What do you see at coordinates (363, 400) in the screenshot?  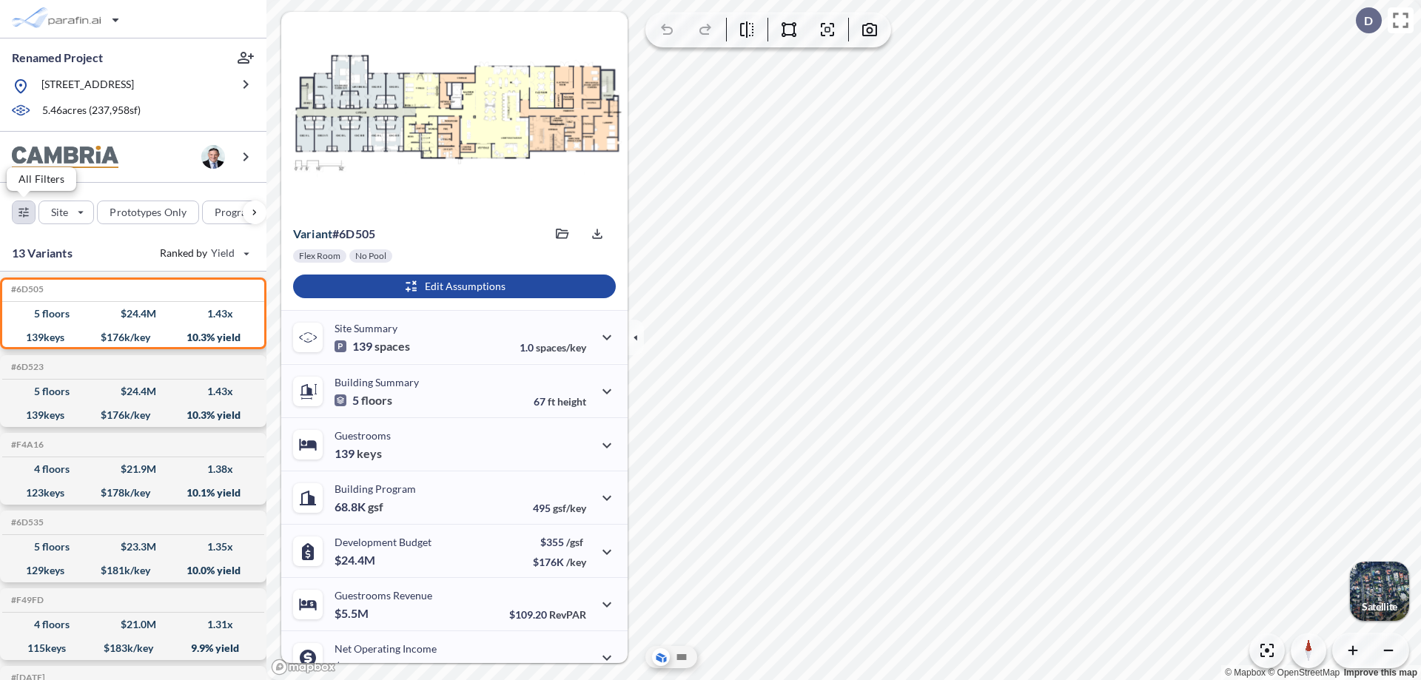 I see `p: 5` at bounding box center [363, 400].